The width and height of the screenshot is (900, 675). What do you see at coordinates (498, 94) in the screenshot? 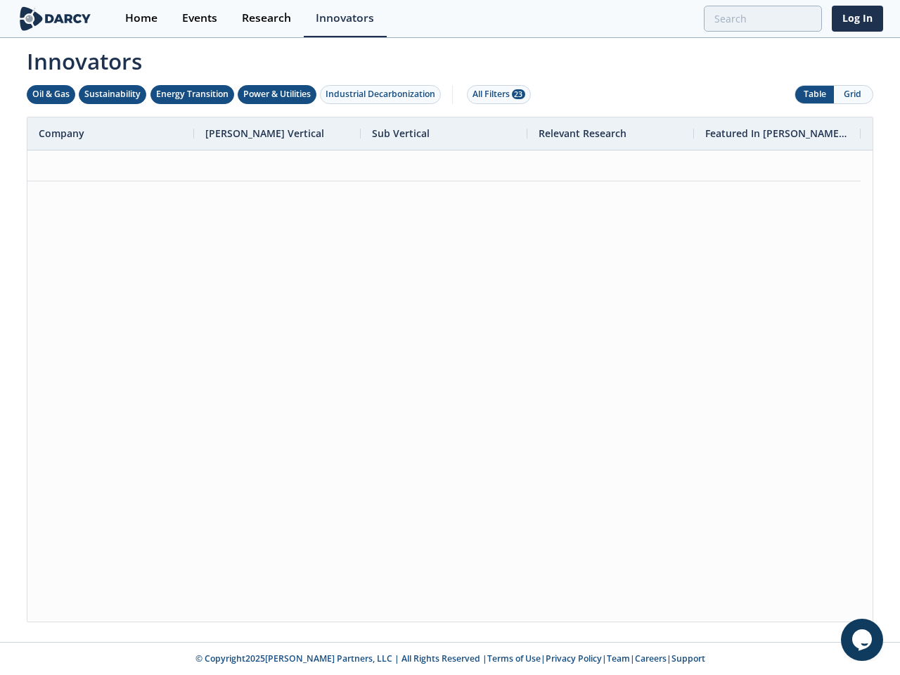
I see `div: All Filters` at bounding box center [498, 94].